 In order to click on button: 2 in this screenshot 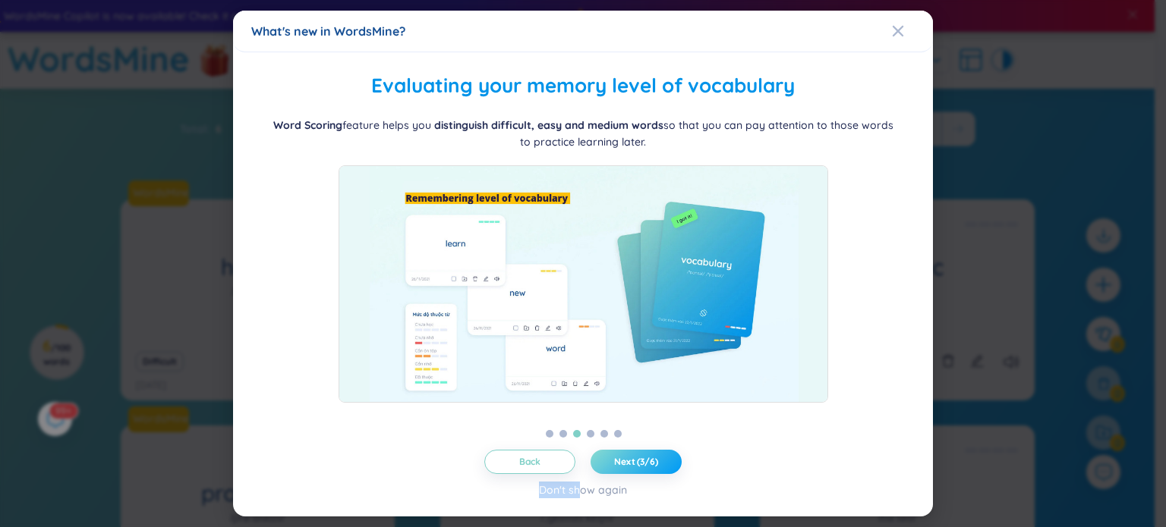, I will do `click(563, 434)`.